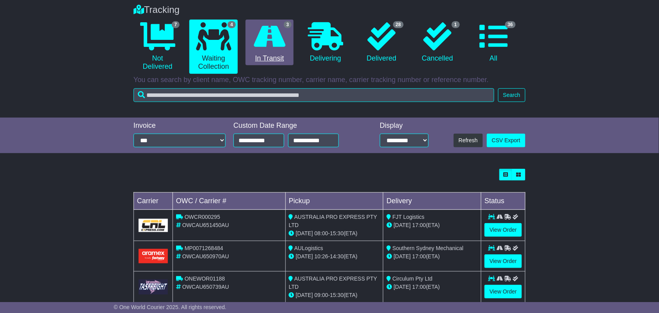  Describe the element at coordinates (428, 248) in the screenshot. I see `span: Southern Sydney Mechanical` at that location.